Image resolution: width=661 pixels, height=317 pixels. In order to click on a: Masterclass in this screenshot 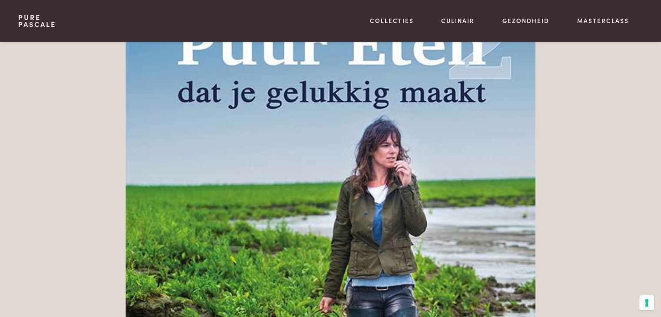, I will do `click(603, 20)`.